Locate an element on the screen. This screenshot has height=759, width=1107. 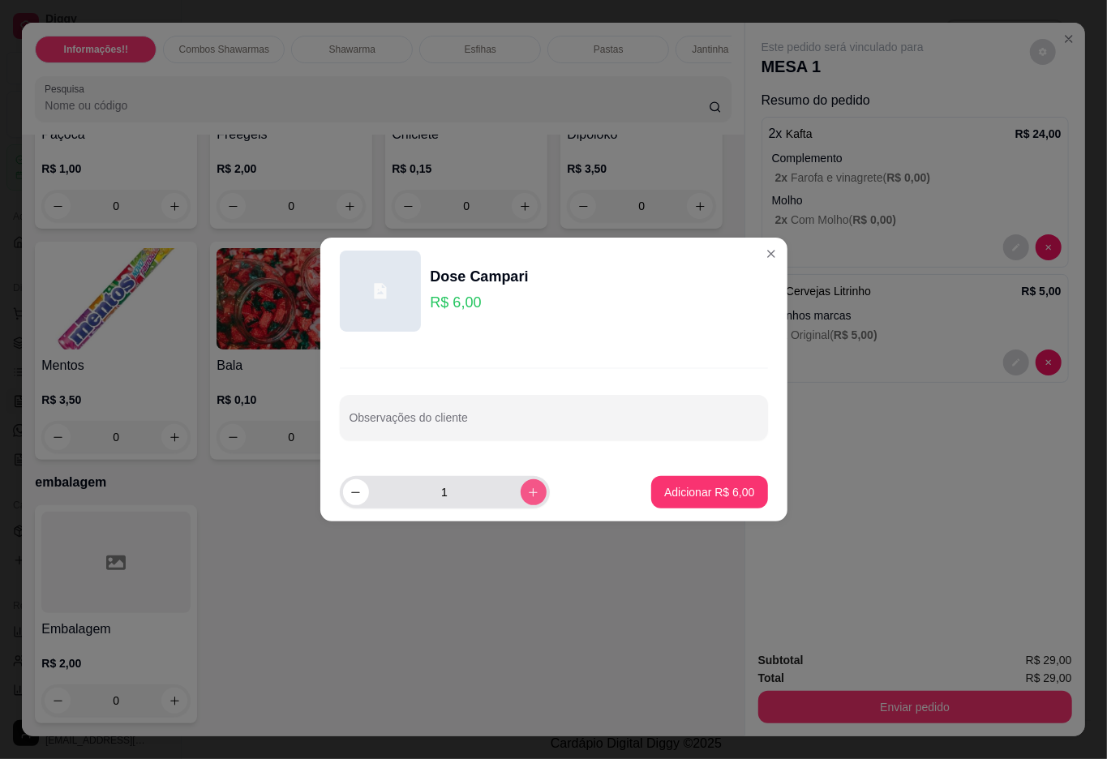
button: decrease-product-quantity is located at coordinates (356, 492).